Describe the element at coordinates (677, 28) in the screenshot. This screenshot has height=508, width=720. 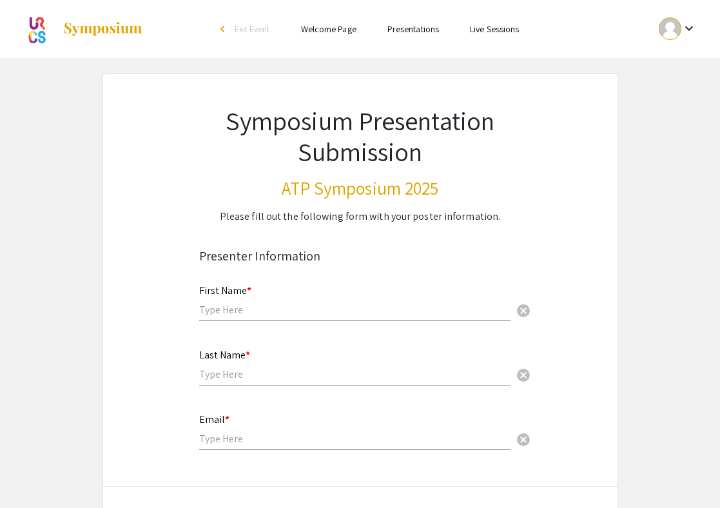
I see `button: Expand account dropdown` at that location.